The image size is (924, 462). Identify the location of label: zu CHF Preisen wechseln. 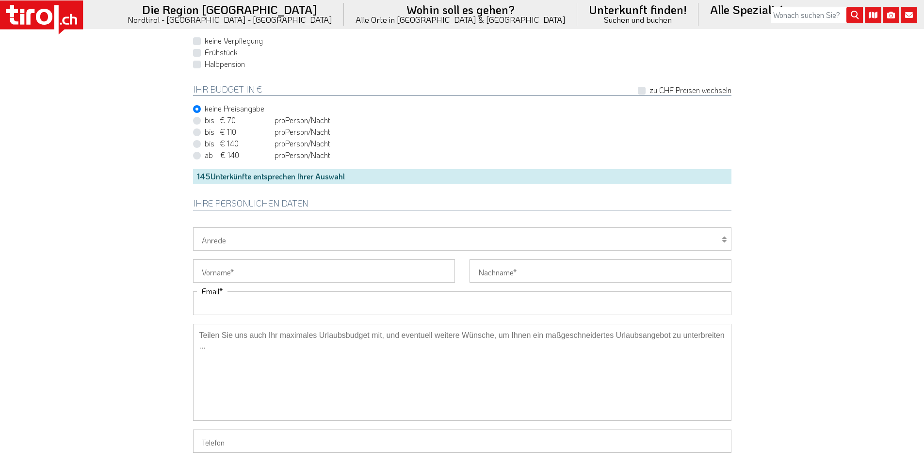
(691, 90).